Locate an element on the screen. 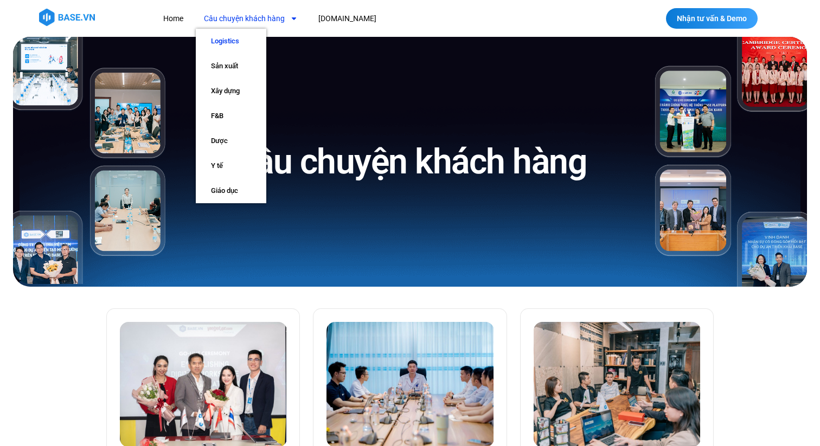 The height and width of the screenshot is (446, 820). a: Logistics is located at coordinates (231, 41).